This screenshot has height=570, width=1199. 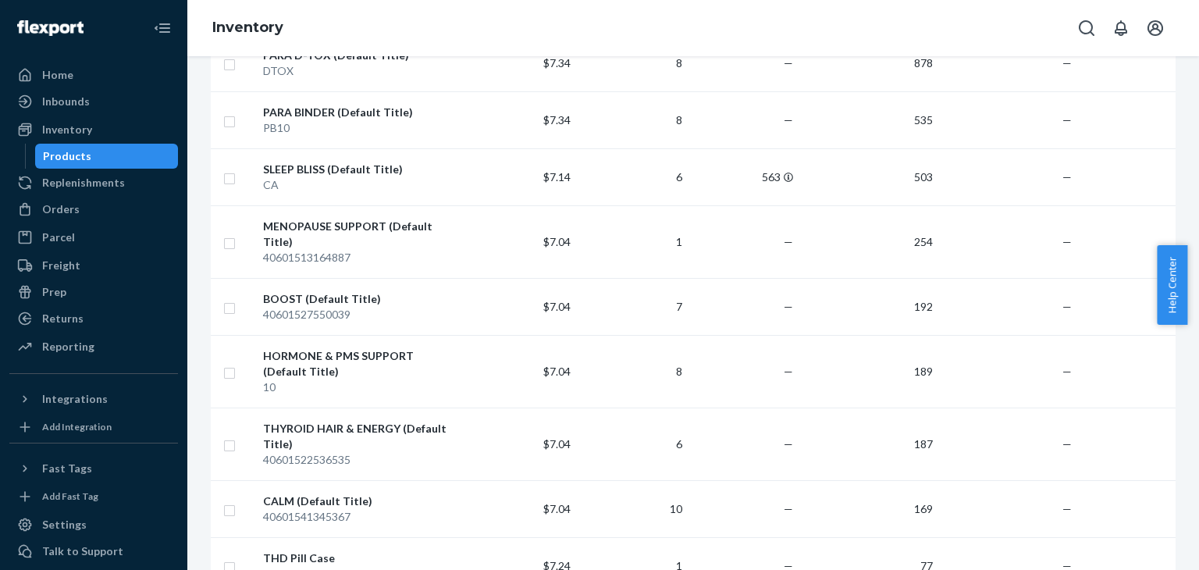 I want to click on button: Integrations, so click(x=94, y=399).